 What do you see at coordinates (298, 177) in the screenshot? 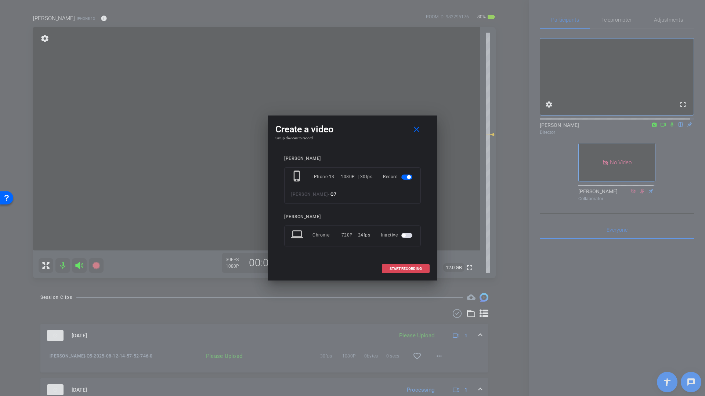
I see `mat-icon: phone_iphone` at bounding box center [298, 177].